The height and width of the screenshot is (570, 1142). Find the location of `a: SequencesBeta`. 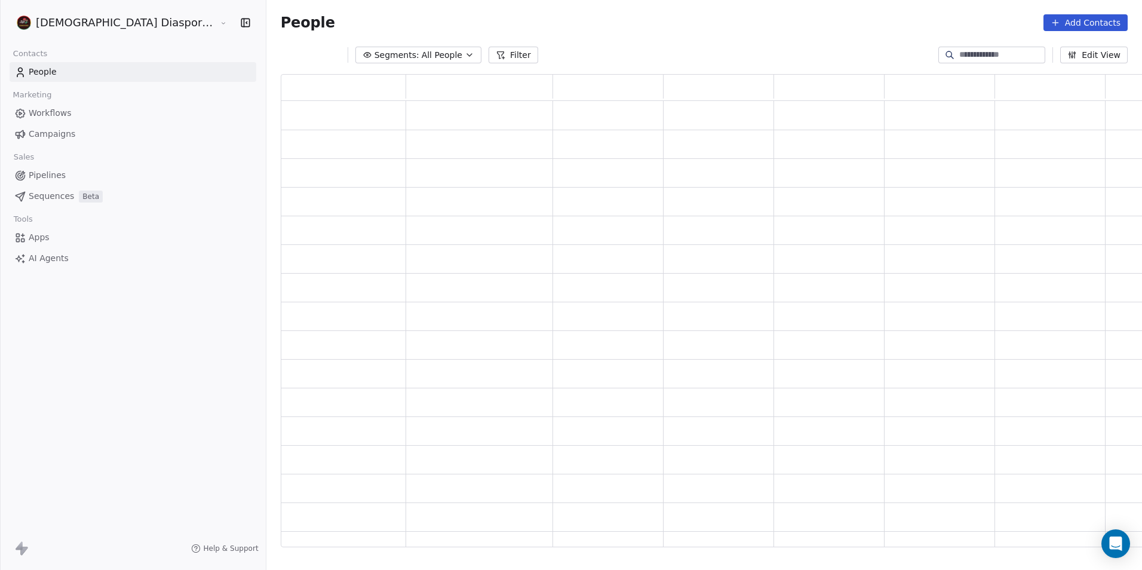

a: SequencesBeta is located at coordinates (133, 196).